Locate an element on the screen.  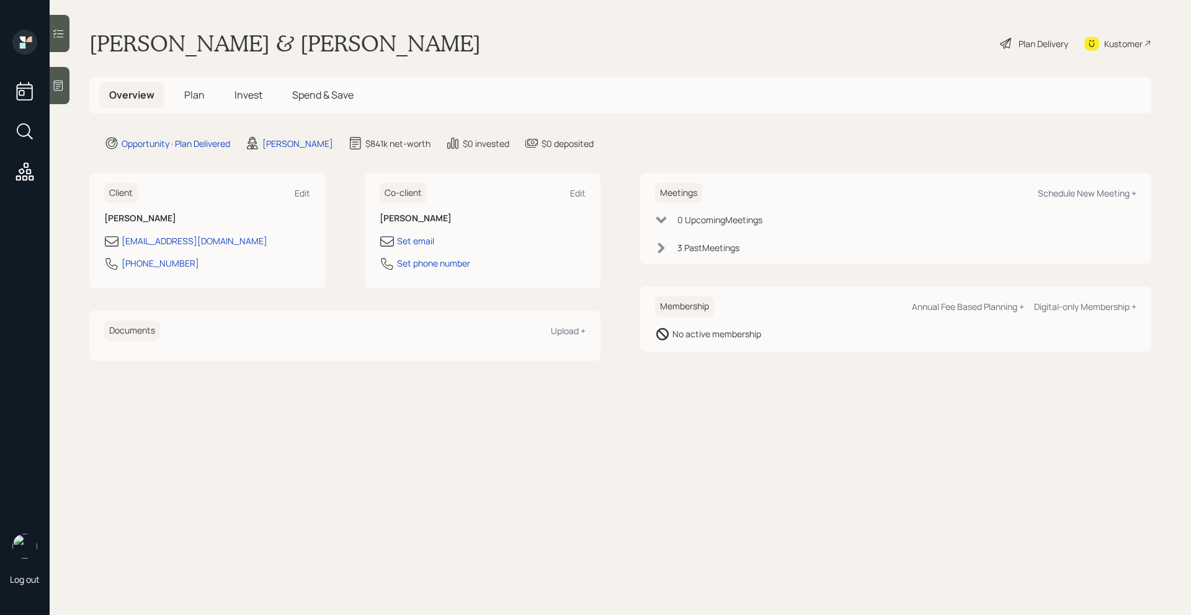
div: 0 Upcoming Meeting s is located at coordinates (720, 220).